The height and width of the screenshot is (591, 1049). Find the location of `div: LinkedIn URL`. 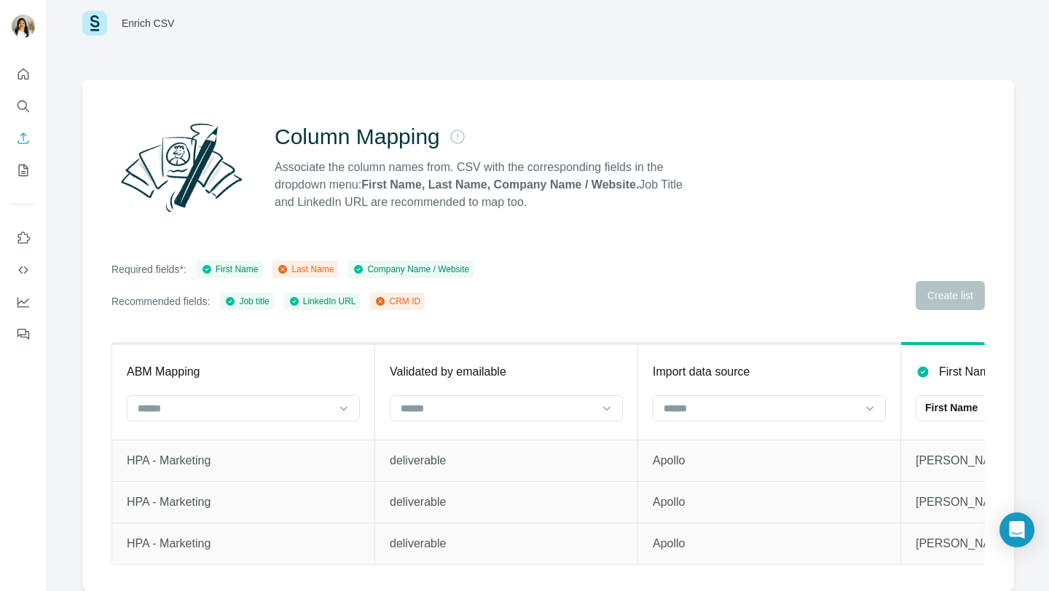

div: LinkedIn URL is located at coordinates (322, 301).